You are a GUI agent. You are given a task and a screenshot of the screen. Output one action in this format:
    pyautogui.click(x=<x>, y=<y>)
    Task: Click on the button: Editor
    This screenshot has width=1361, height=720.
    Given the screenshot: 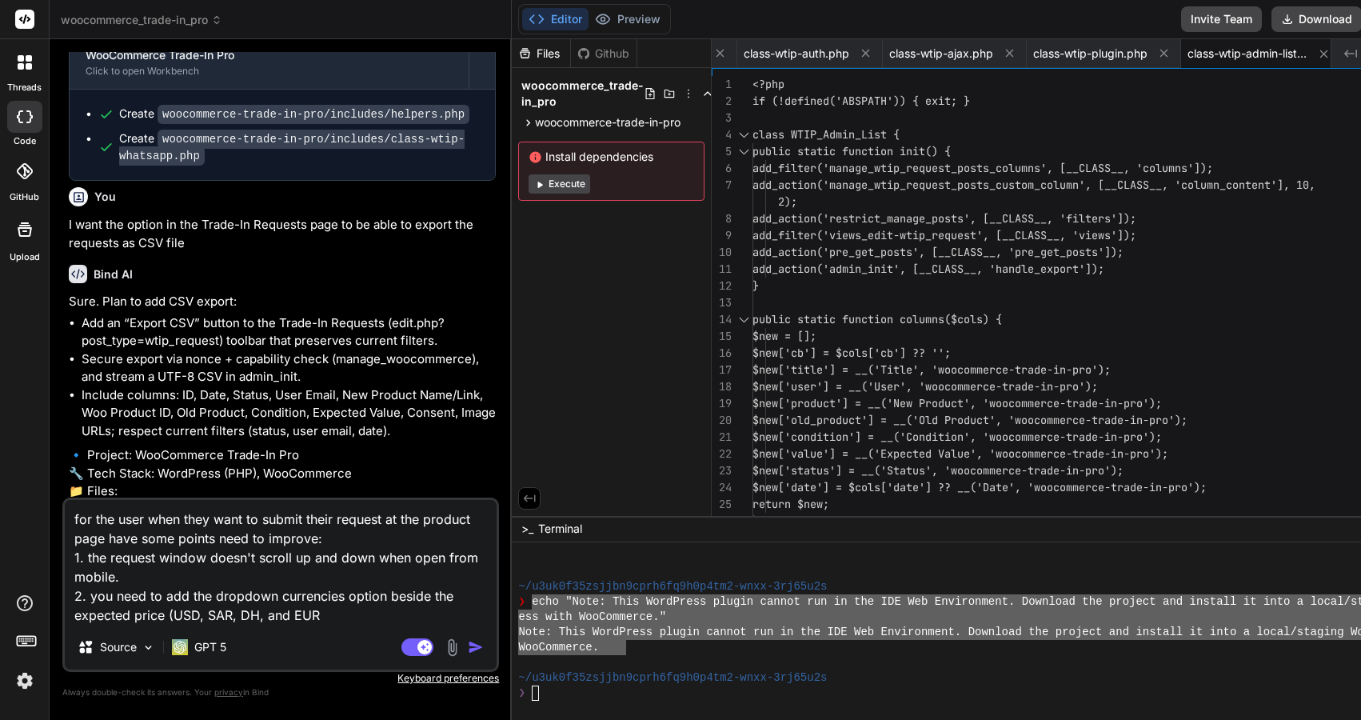 What is the action you would take?
    pyautogui.click(x=555, y=19)
    